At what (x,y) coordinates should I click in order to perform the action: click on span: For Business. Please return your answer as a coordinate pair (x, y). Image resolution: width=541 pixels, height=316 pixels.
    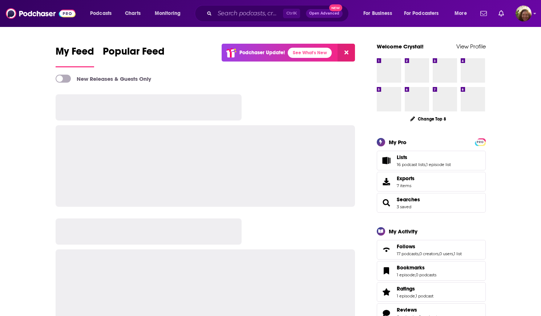
    Looking at the image, I should click on (378, 13).